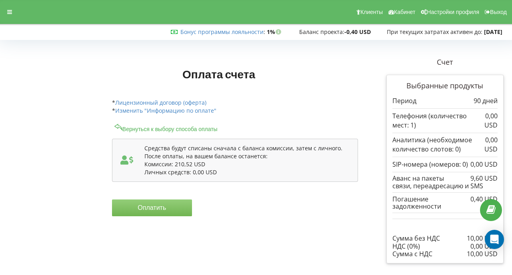 The height and width of the screenshot is (275, 512). What do you see at coordinates (445, 247) in the screenshot?
I see `div: НДС (0%)` at bounding box center [445, 247].